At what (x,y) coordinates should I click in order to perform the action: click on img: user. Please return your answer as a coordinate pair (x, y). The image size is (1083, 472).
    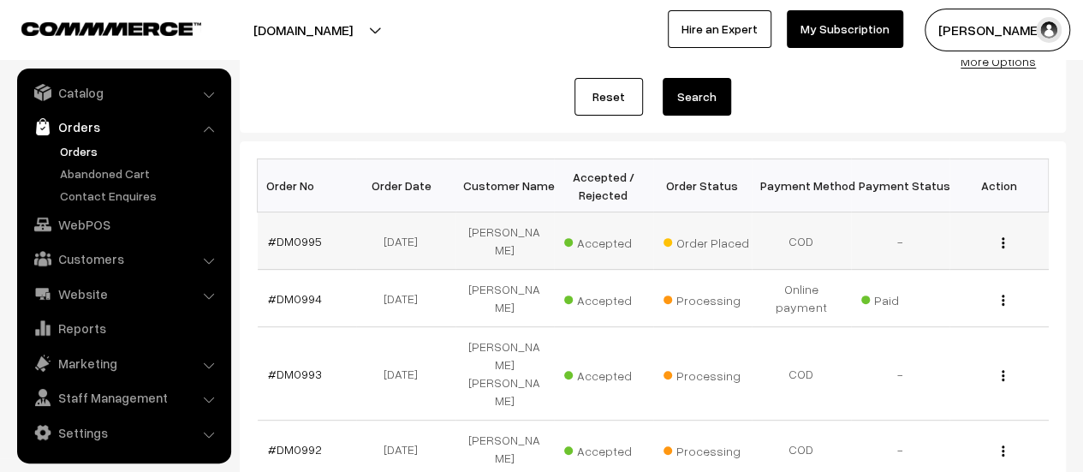
    Looking at the image, I should click on (1048, 30).